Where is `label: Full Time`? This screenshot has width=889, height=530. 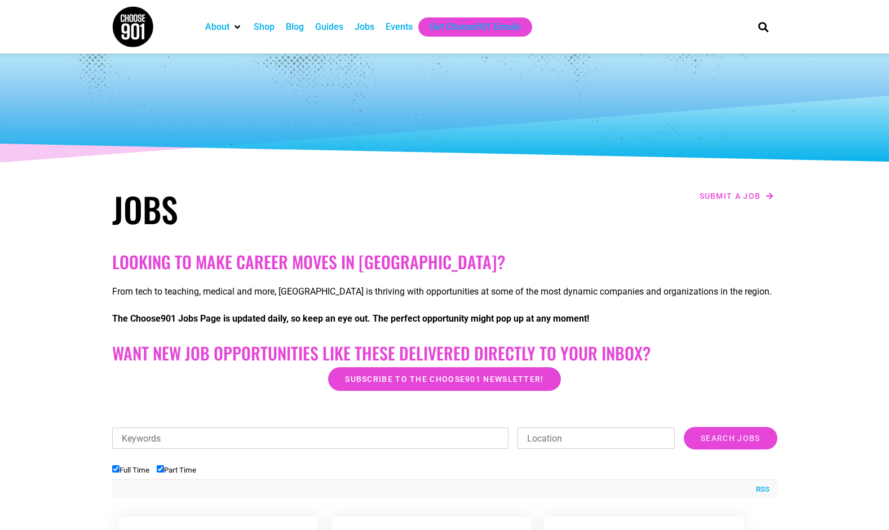
label: Full Time is located at coordinates (131, 470).